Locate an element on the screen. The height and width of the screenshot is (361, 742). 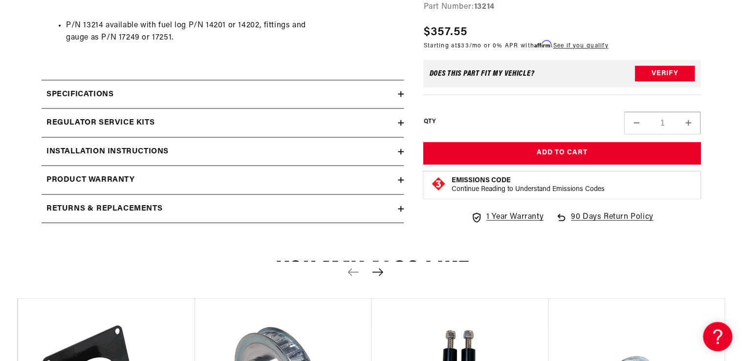
button: Add to Cart is located at coordinates (562, 153).